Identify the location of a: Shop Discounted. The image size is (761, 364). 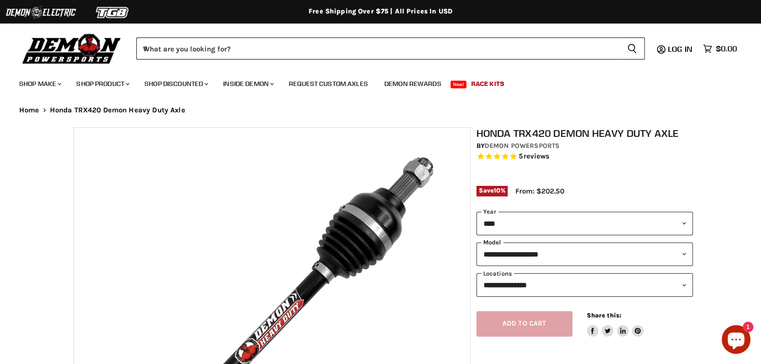
(176, 84).